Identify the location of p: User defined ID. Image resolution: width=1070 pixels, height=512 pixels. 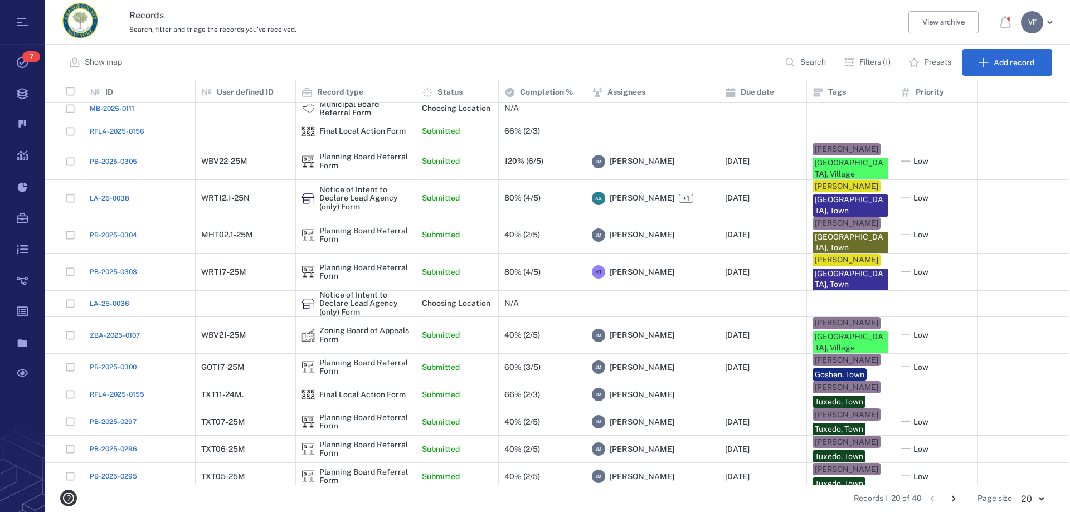
(245, 93).